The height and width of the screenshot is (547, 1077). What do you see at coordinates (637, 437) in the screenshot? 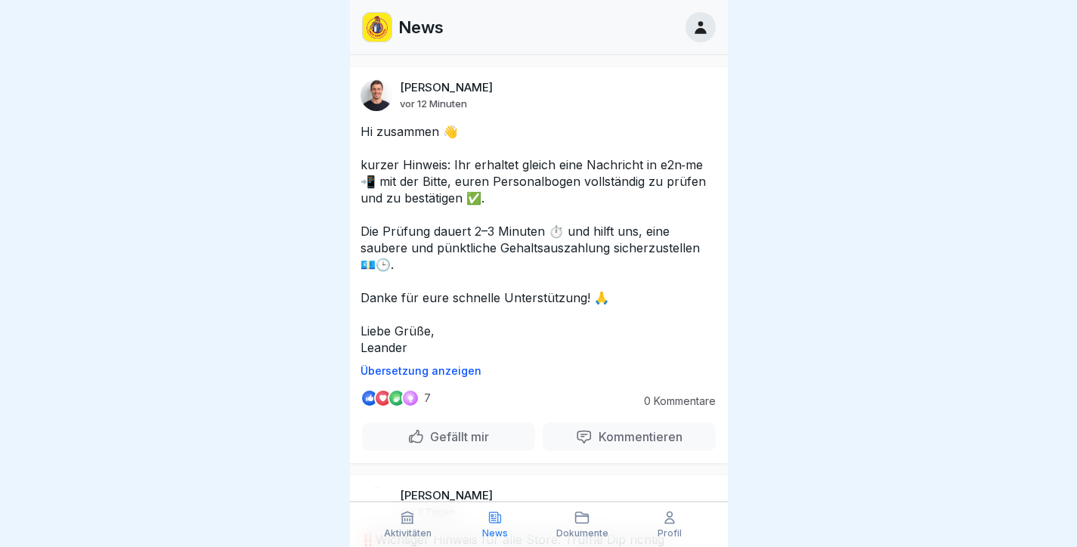
I see `p: Kommentieren` at bounding box center [637, 437].